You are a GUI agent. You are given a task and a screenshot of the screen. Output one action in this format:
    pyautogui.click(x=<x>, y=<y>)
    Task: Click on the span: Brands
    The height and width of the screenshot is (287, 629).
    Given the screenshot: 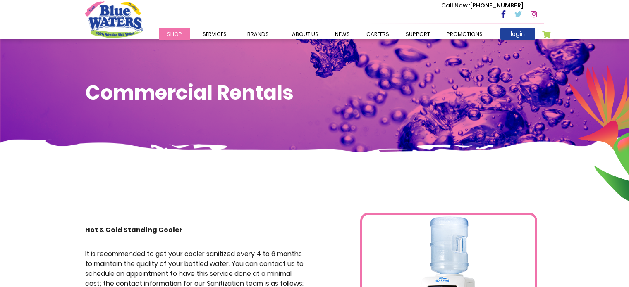 What is the action you would take?
    pyautogui.click(x=258, y=34)
    